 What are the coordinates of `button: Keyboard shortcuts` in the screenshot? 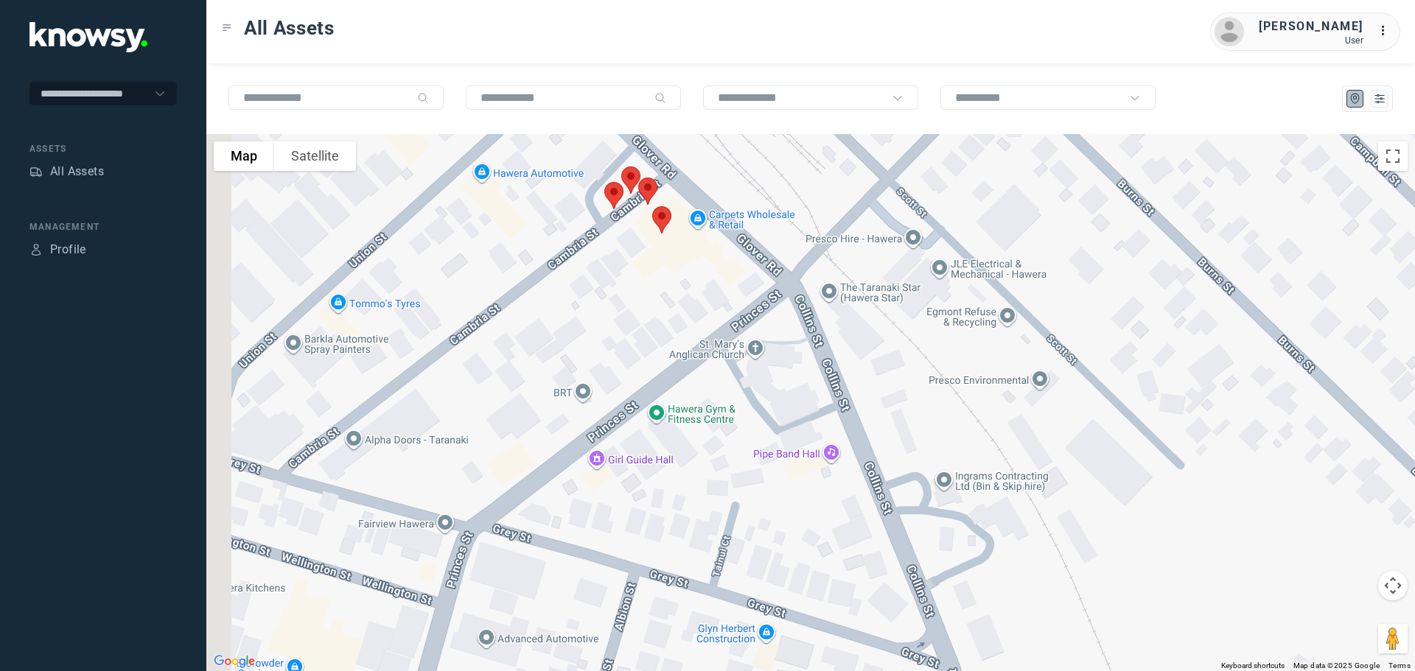 It's located at (1253, 666).